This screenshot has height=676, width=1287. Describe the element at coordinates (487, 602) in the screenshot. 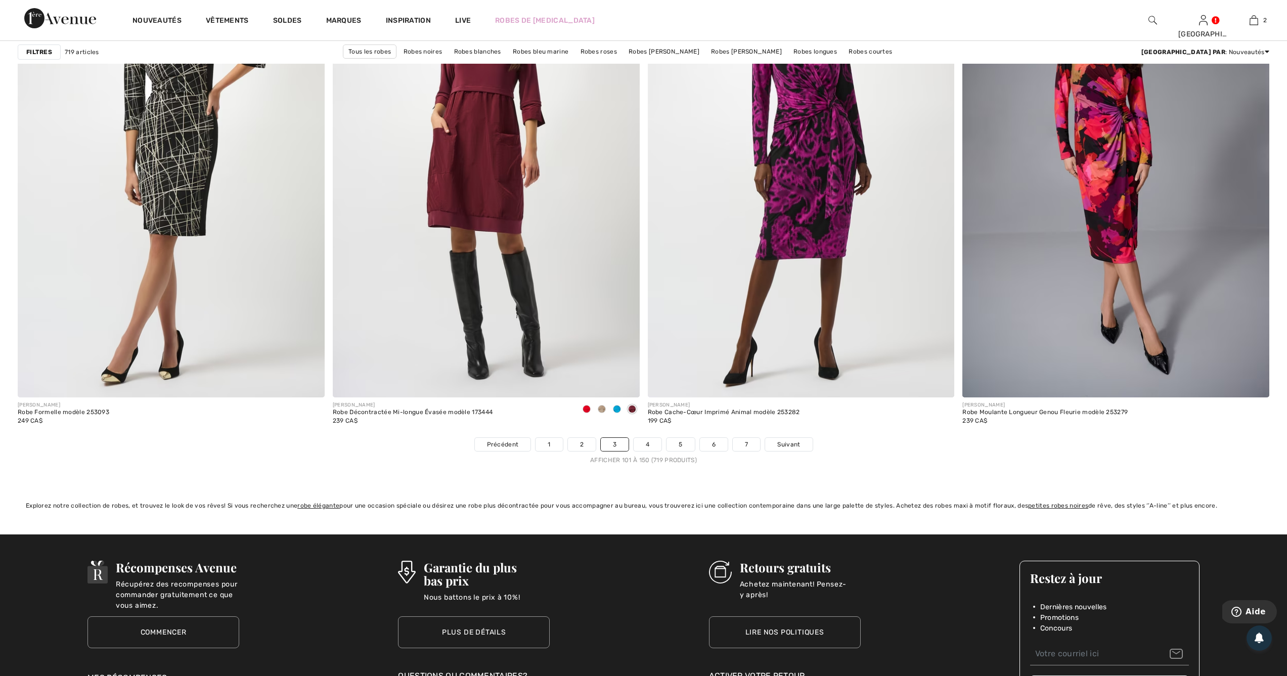

I see `p: Nous battons le prix à 10%!` at that location.